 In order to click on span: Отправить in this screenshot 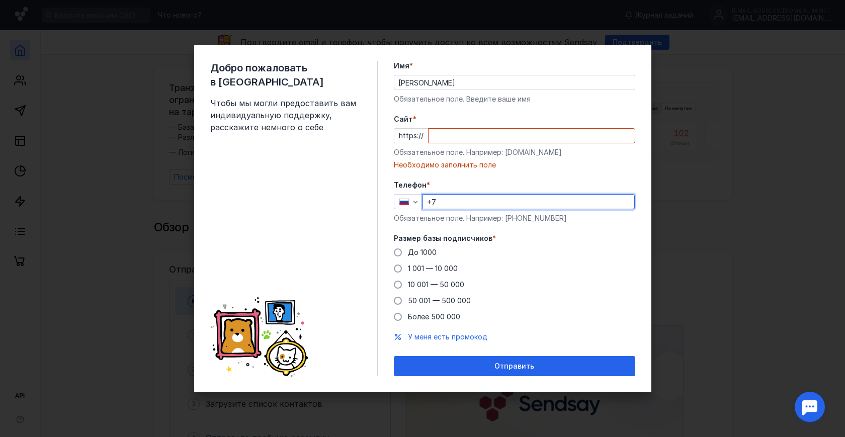, I will do `click(514, 366)`.